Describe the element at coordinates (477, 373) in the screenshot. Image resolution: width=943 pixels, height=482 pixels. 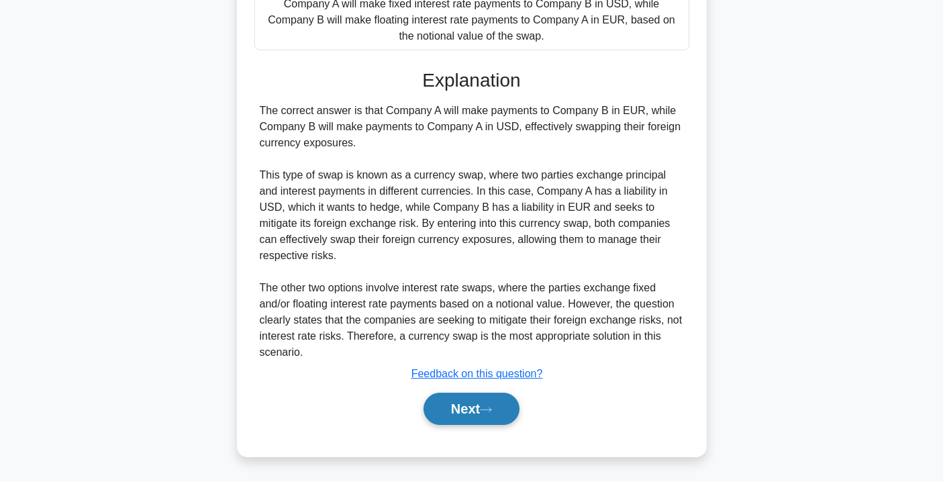
I see `a: Feedback on this question?` at that location.